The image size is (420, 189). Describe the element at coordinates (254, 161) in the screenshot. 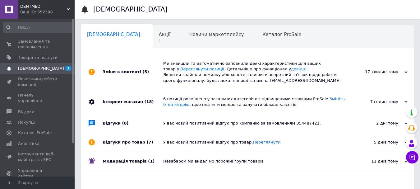

I see `div: Незабаром ми видалімо порожні групи товарів` at that location.